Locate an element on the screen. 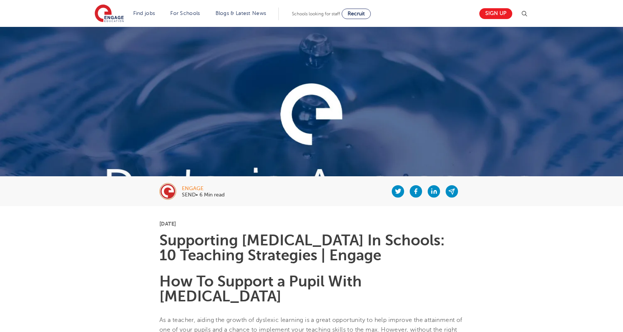 The width and height of the screenshot is (623, 332). div: engage is located at coordinates (203, 189).